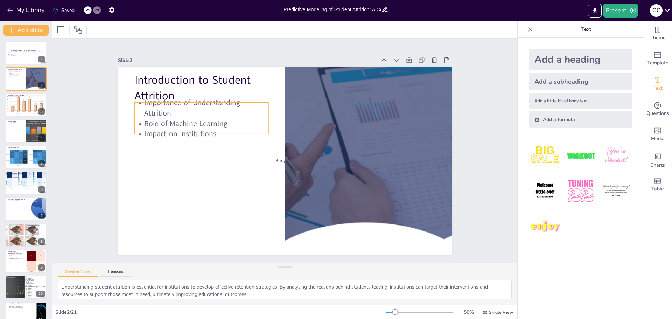 The image size is (672, 319). Describe the element at coordinates (658, 34) in the screenshot. I see `div: Change the overall theme` at that location.